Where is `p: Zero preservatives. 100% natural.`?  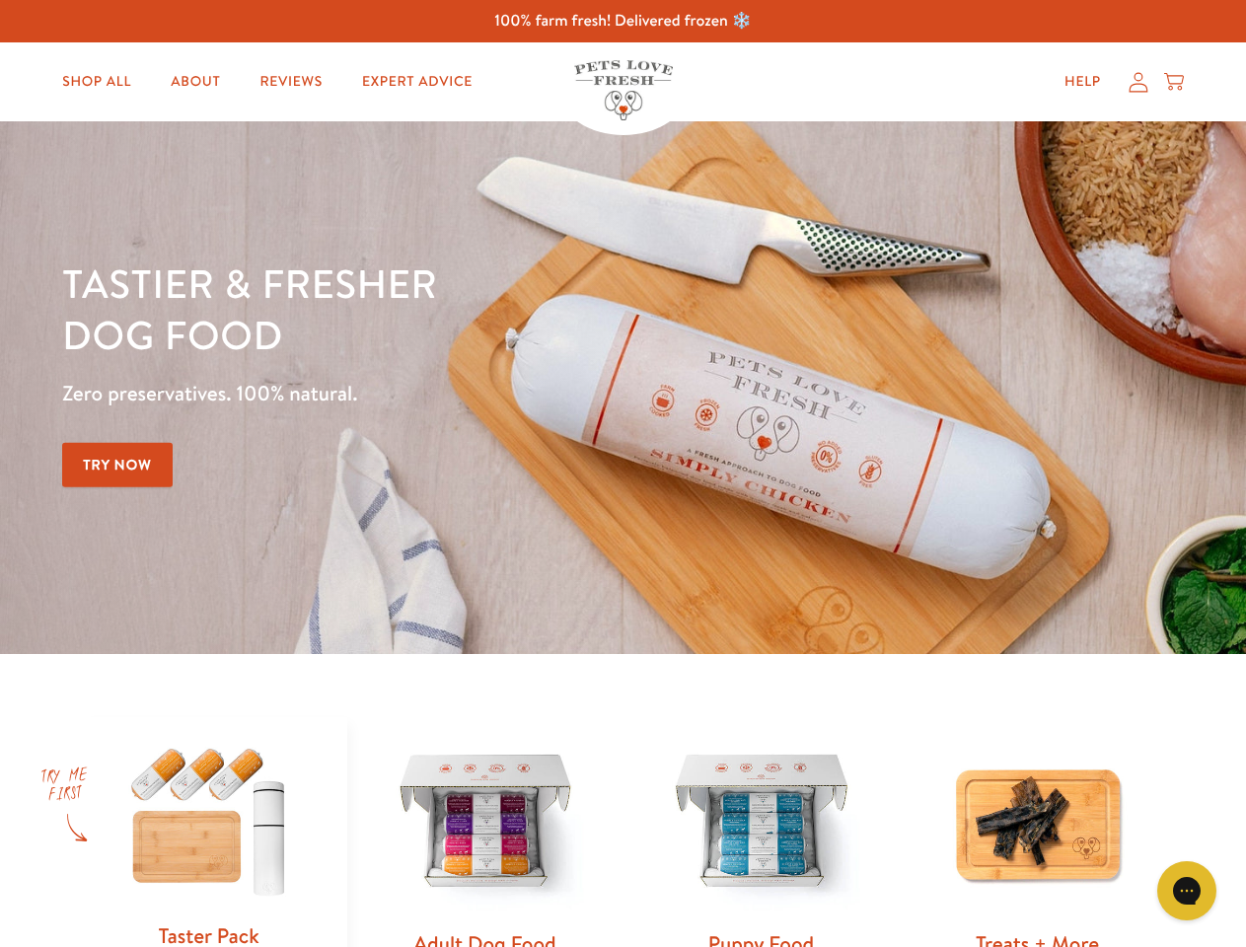 p: Zero preservatives. 100% natural. is located at coordinates (436, 394).